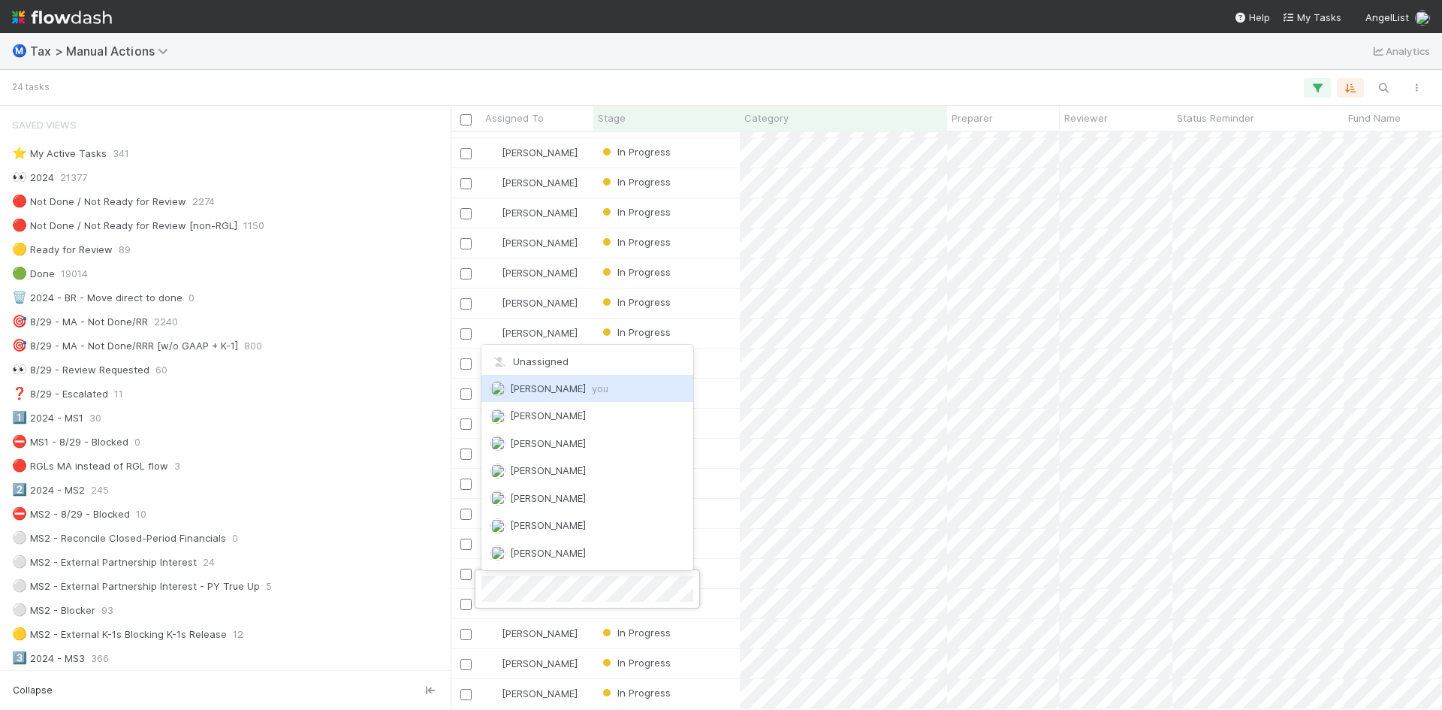 This screenshot has width=1442, height=710. Describe the element at coordinates (600, 388) in the screenshot. I see `span: you` at that location.